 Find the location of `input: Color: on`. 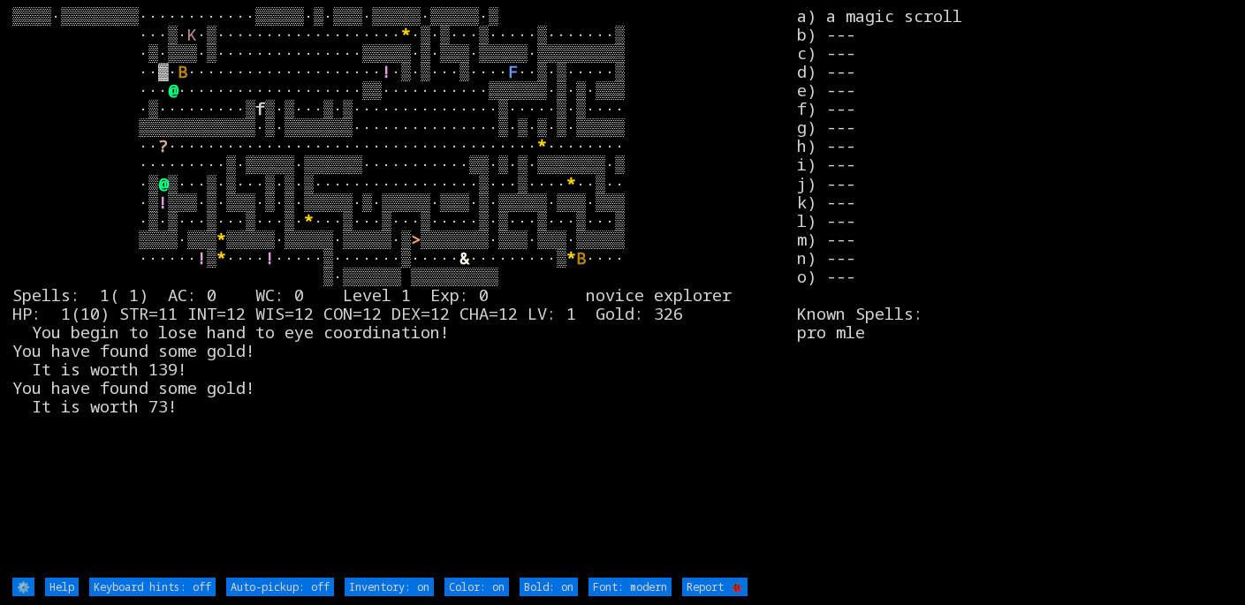

input: Color: on is located at coordinates (476, 587).